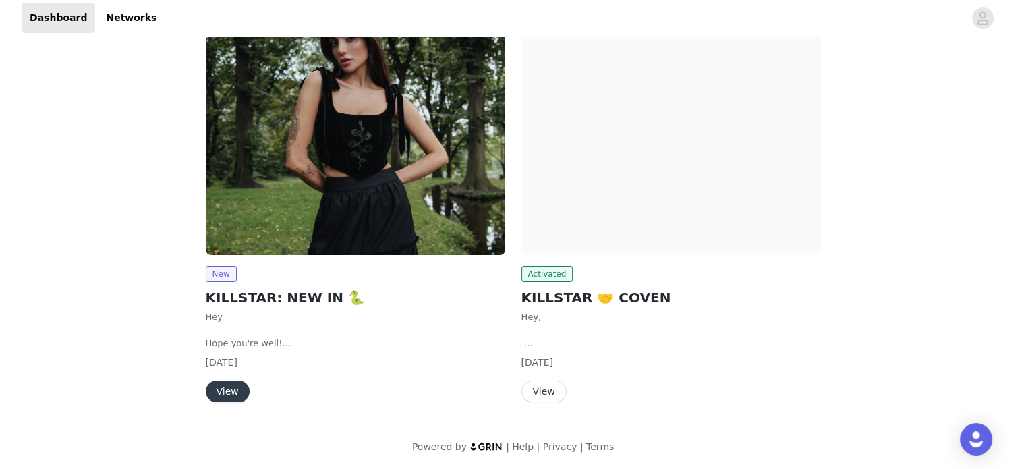  What do you see at coordinates (356, 317) in the screenshot?
I see `p: Hey` at bounding box center [356, 317].